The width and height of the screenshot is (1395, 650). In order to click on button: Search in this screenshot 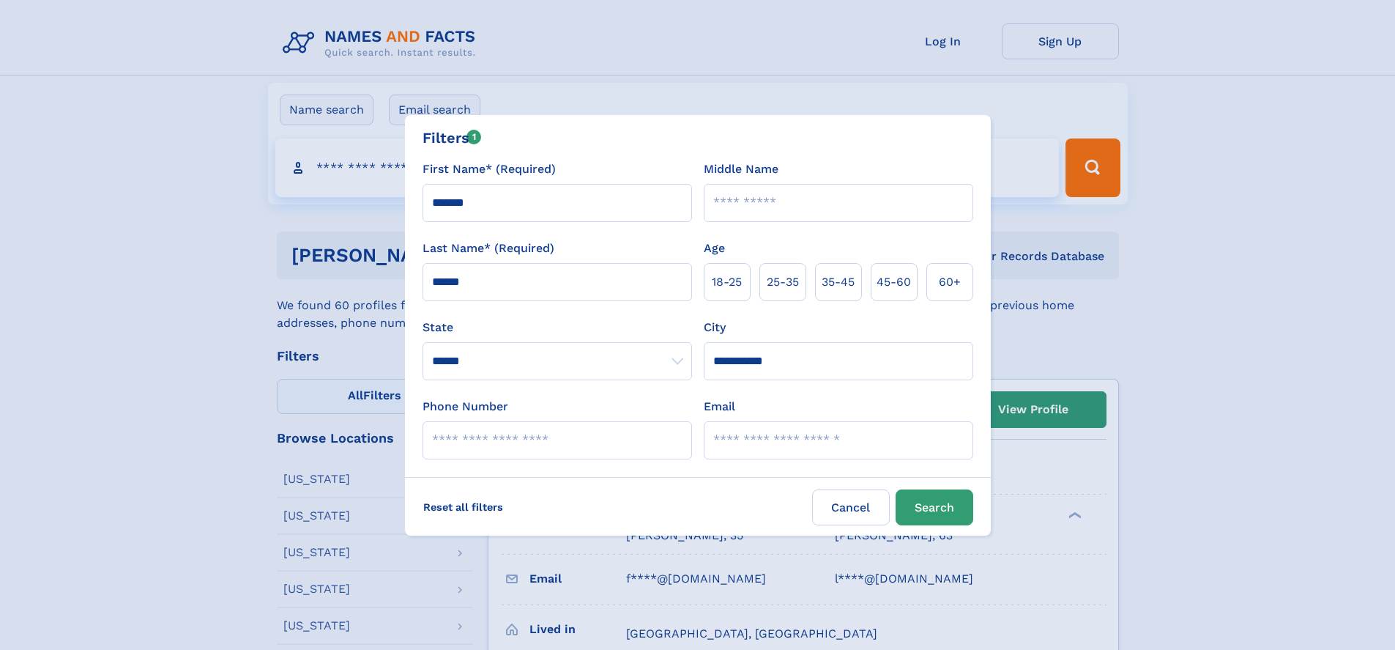, I will do `click(935, 507)`.